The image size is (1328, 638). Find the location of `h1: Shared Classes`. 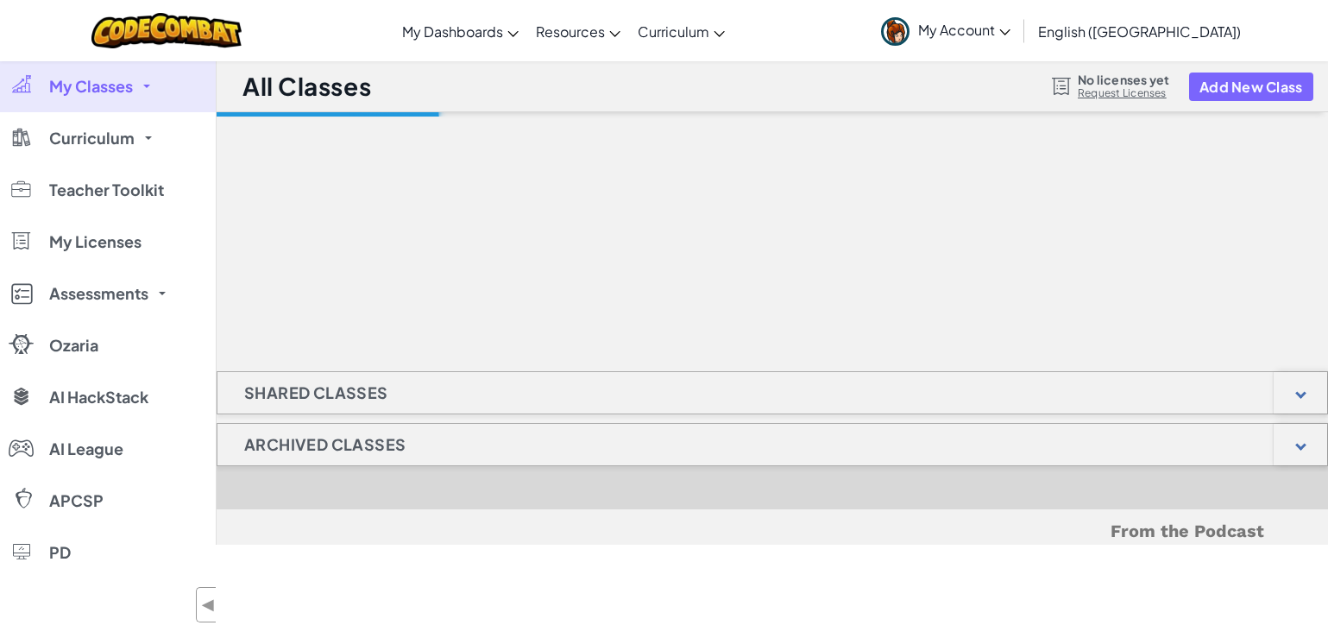

h1: Shared Classes is located at coordinates (316, 393).